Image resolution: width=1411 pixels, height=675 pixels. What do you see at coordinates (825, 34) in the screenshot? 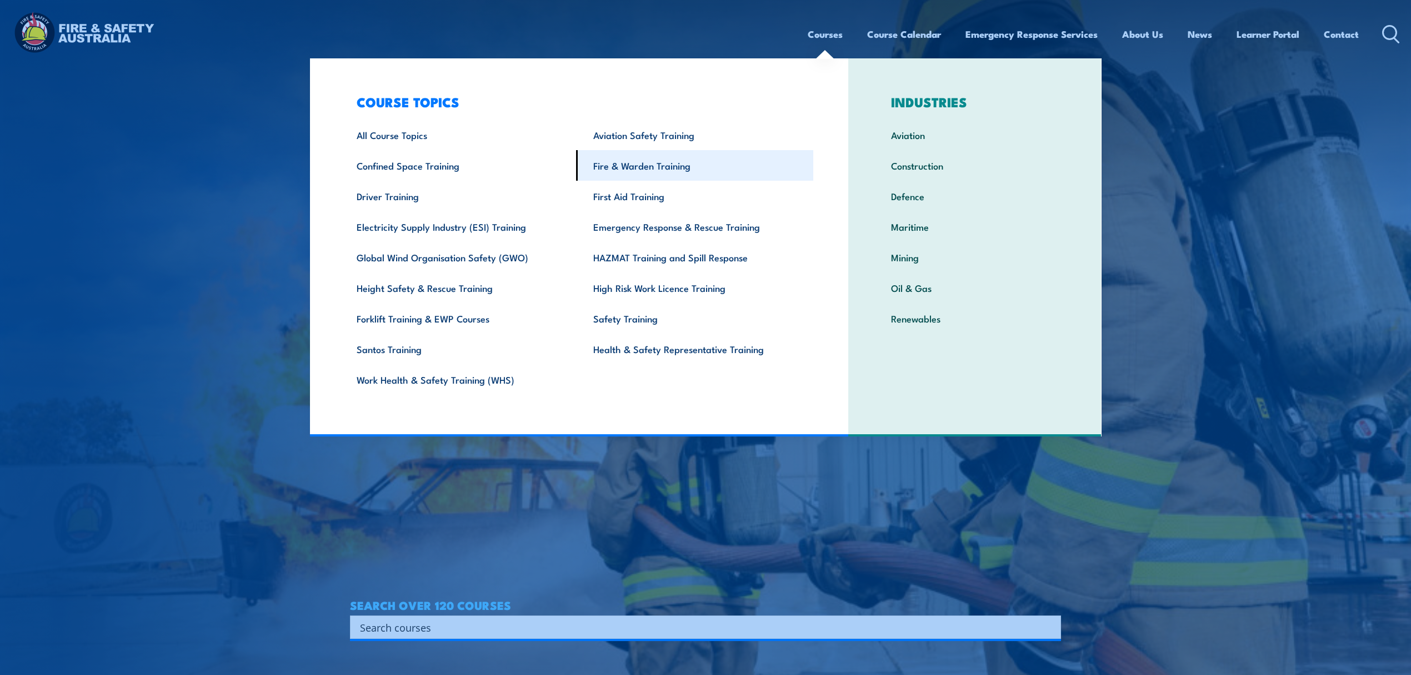
I see `a: Courses` at bounding box center [825, 34].